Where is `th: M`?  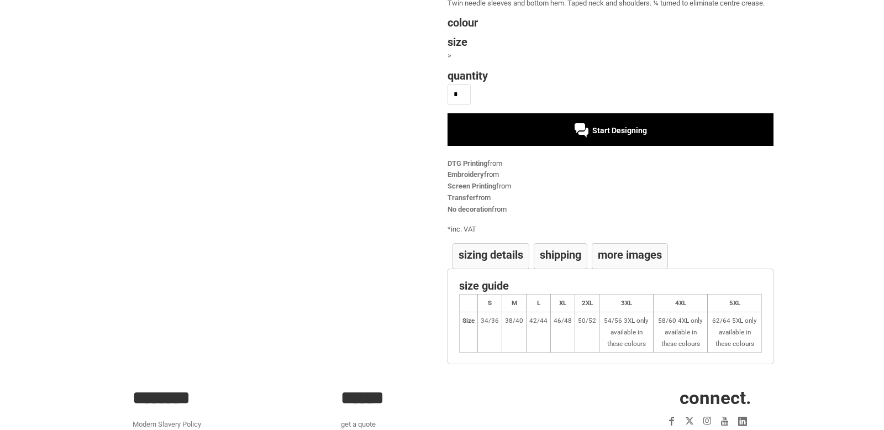 th: M is located at coordinates (514, 303).